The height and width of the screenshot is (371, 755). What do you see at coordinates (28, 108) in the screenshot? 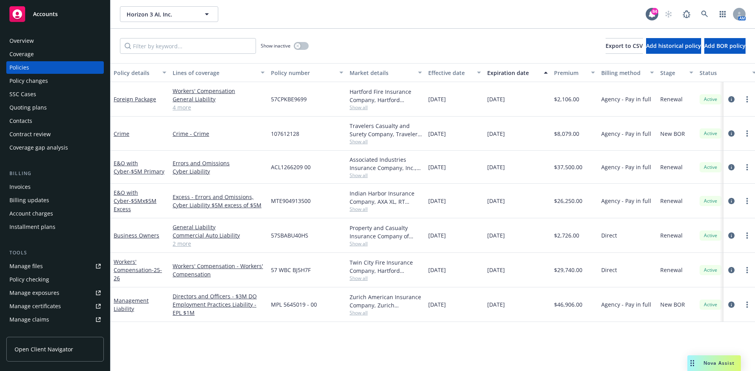
I see `div: Quoting plans` at bounding box center [28, 108].